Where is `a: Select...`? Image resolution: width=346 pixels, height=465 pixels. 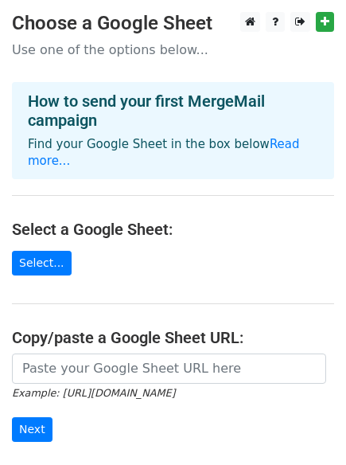 a: Select... is located at coordinates (41, 263).